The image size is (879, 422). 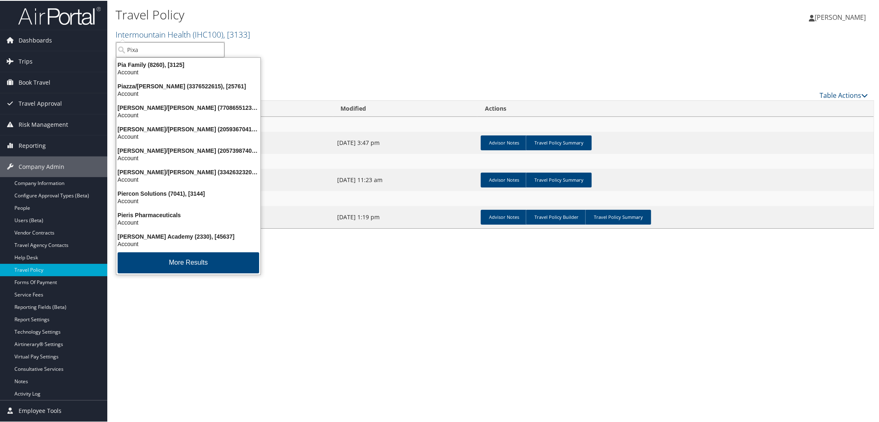 I want to click on span: Book Travel, so click(x=34, y=82).